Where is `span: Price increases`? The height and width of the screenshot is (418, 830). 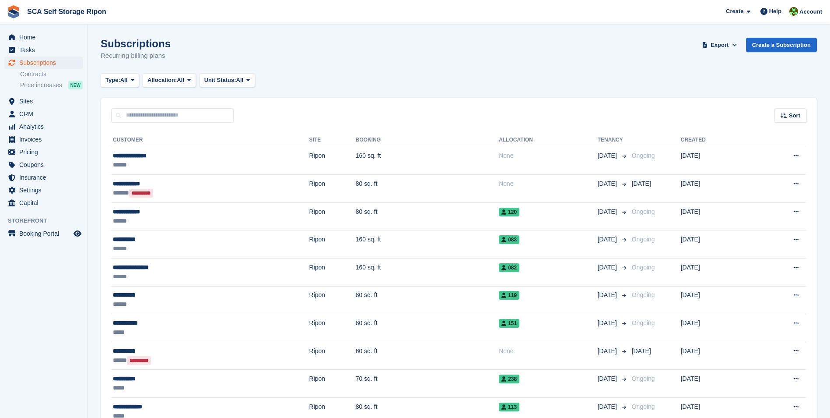
span: Price increases is located at coordinates (41, 85).